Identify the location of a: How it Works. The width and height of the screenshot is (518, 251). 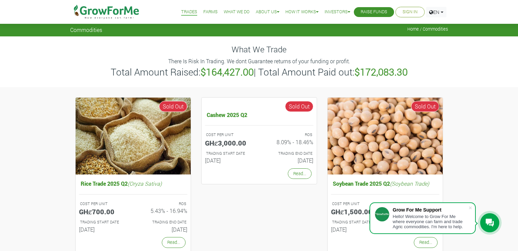
(302, 12).